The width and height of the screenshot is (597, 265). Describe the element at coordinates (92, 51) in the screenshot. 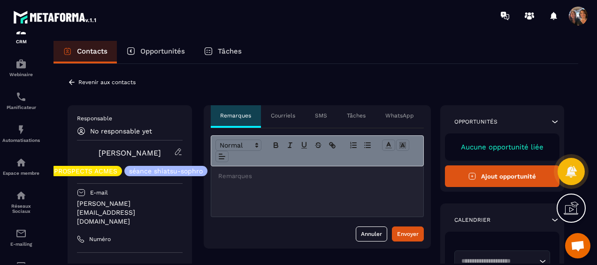

I see `p: Contacts` at that location.